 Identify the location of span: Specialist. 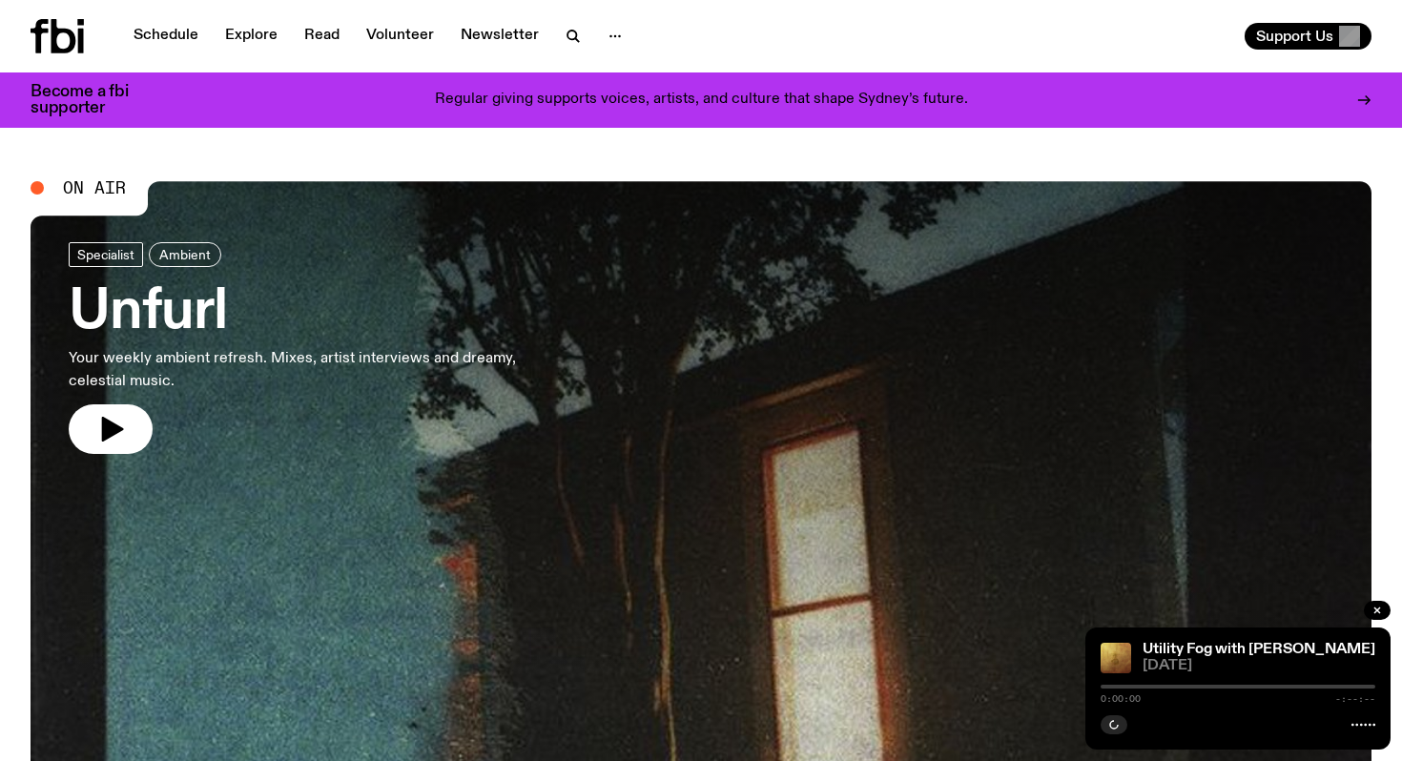
(106, 254).